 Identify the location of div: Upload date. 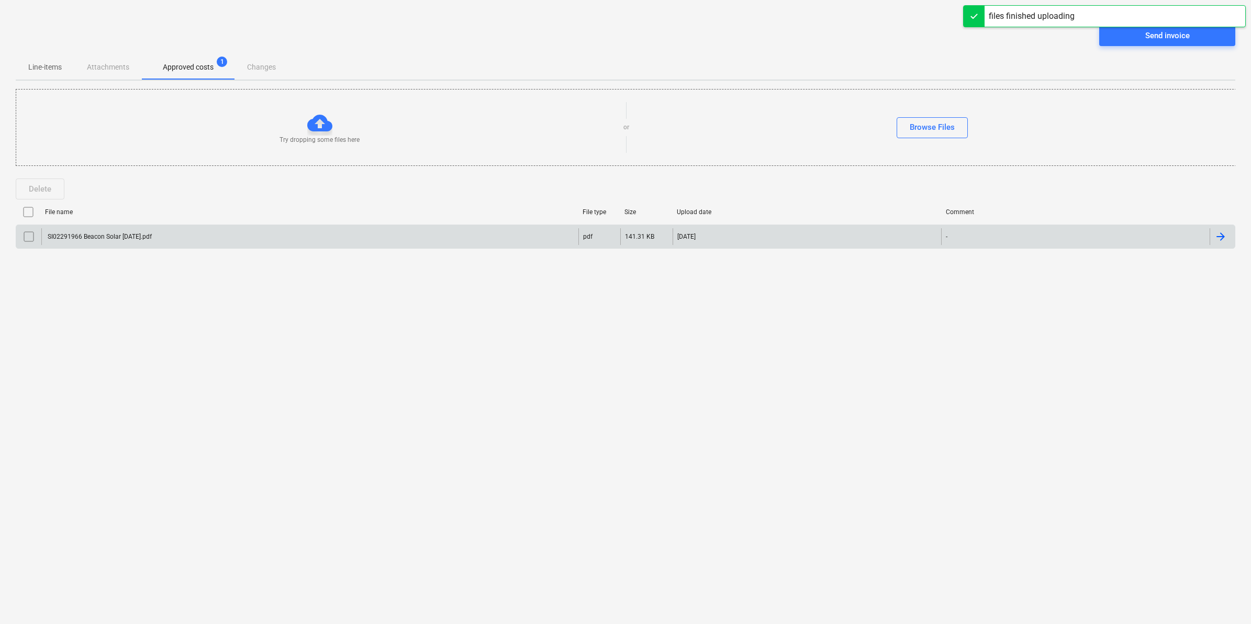
(807, 212).